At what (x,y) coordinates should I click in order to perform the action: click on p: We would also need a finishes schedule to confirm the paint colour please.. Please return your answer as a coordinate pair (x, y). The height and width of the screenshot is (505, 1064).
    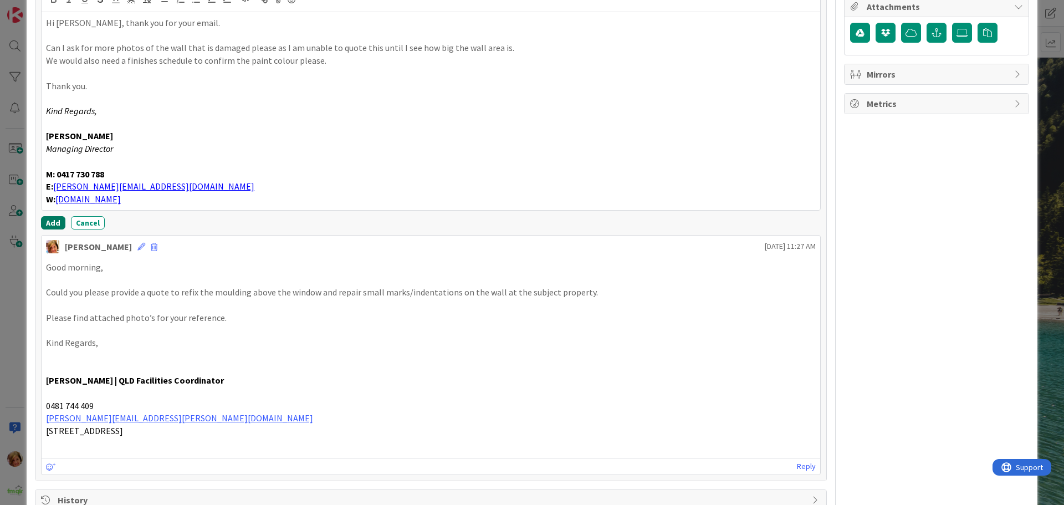
    Looking at the image, I should click on (431, 60).